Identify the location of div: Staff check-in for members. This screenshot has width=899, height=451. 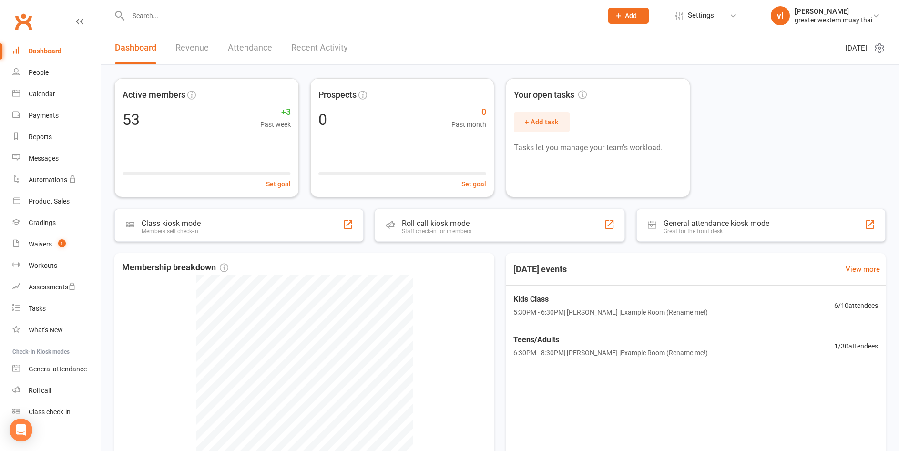
(437, 231).